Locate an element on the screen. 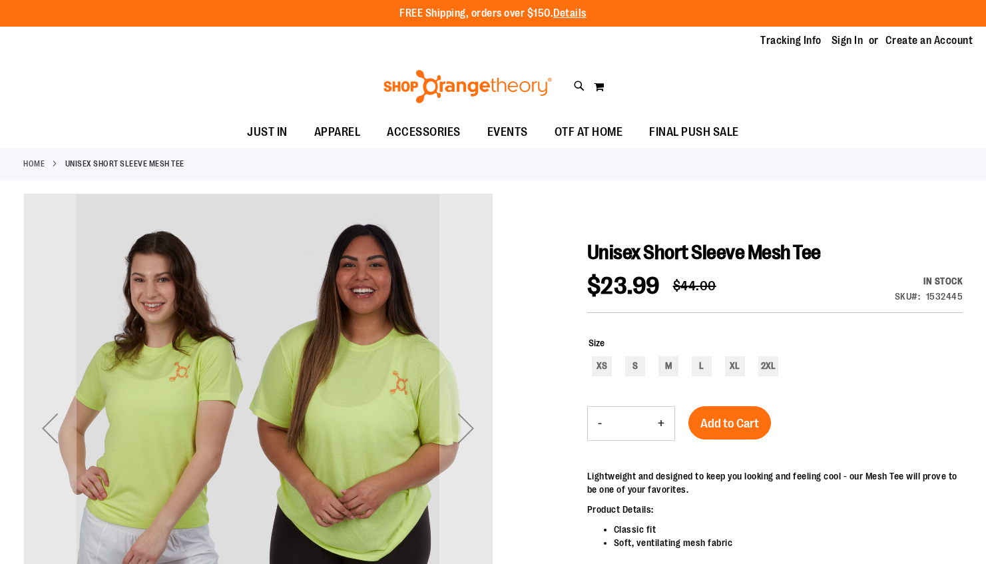 Image resolution: width=986 pixels, height=564 pixels. a: JUST IN is located at coordinates (267, 133).